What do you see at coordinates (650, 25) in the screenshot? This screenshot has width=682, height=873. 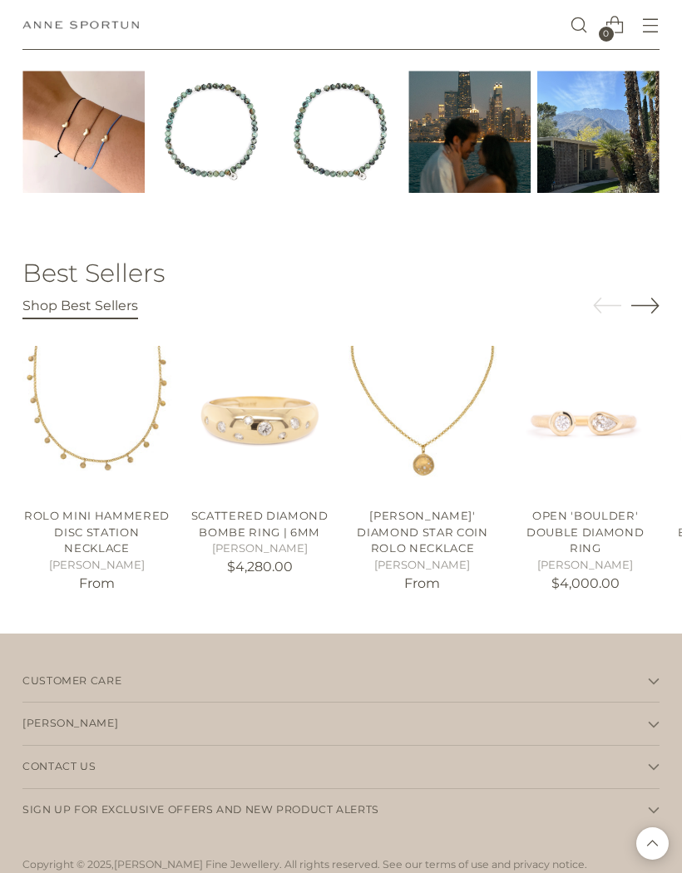 I see `button: Open menu modal` at bounding box center [650, 25].